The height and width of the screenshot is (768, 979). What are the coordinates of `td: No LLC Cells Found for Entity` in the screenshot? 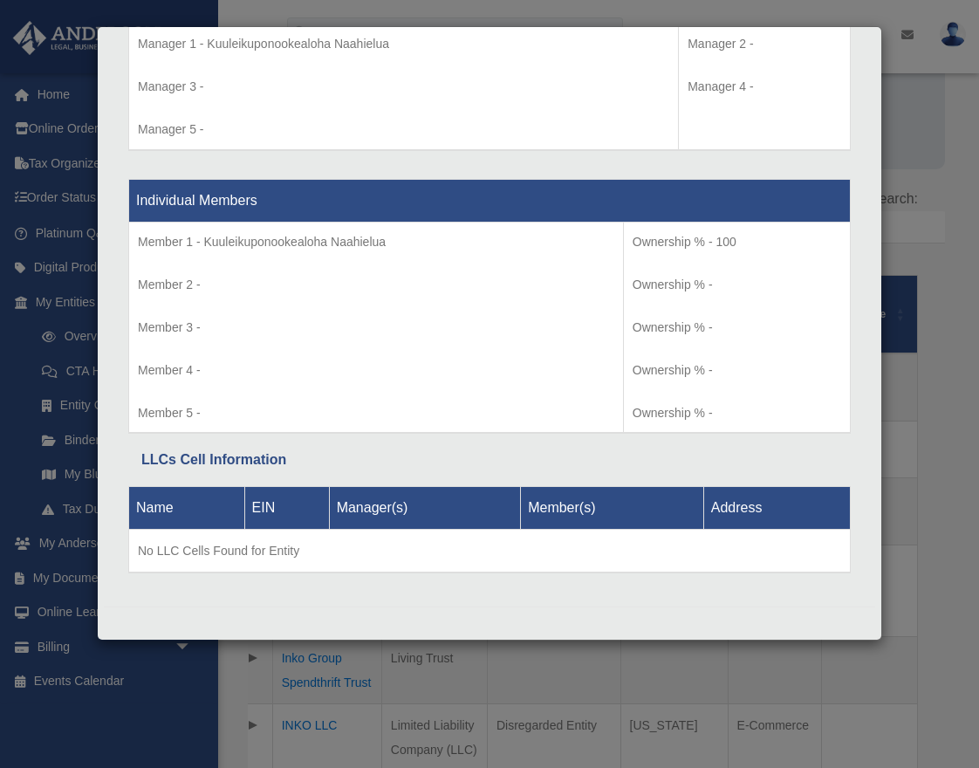 It's located at (490, 551).